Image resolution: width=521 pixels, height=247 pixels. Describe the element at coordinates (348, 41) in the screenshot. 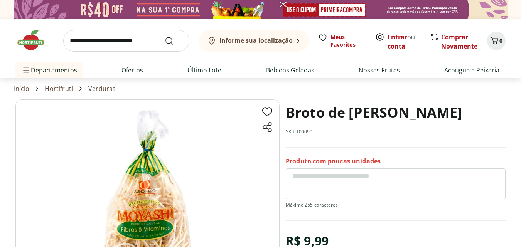

I see `span: Meus Favoritos` at that location.